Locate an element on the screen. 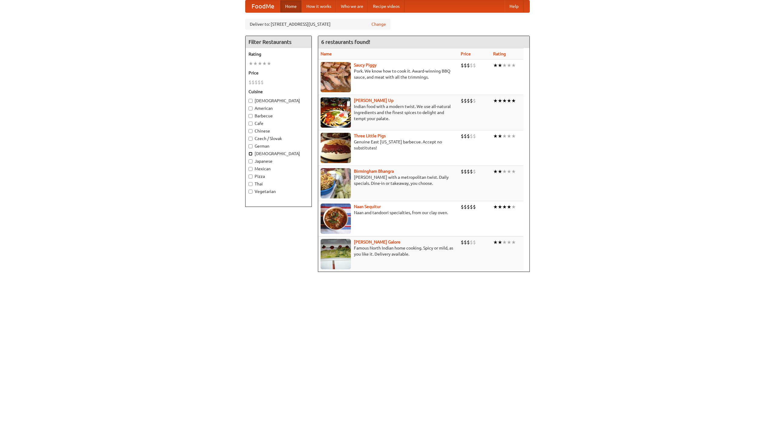  label: Vegetarian is located at coordinates (278, 192).